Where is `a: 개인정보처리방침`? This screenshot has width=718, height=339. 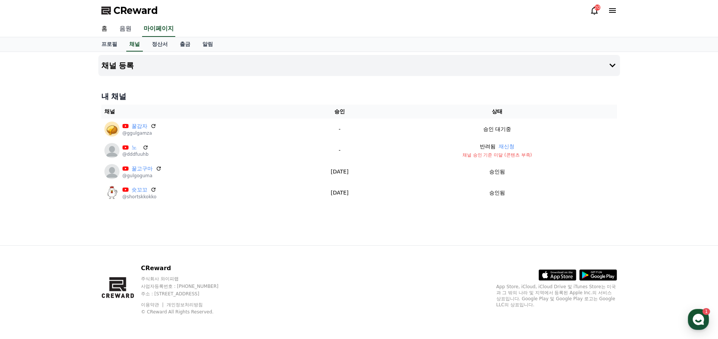
a: 개인정보처리방침 is located at coordinates (185, 305).